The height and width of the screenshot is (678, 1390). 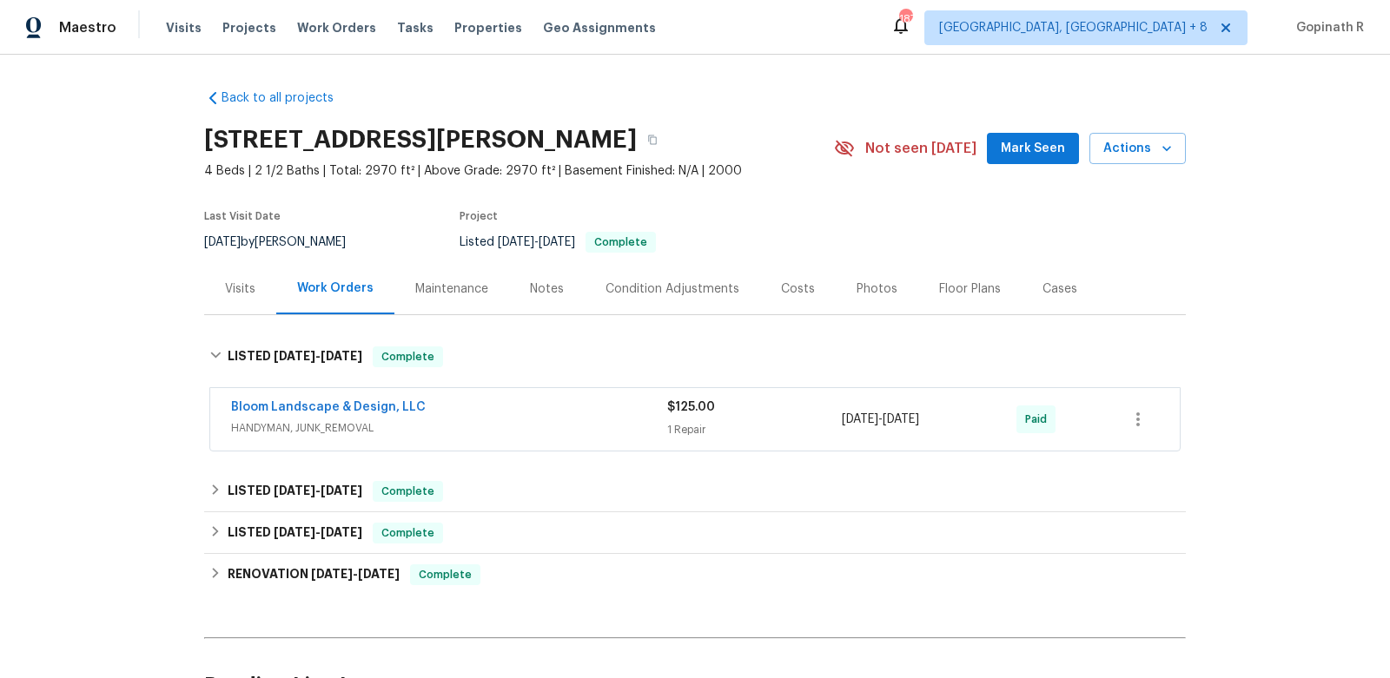 I want to click on span: 4 Beds | 2 1/2 Baths | Total: 2970 ft² | Above Grade: 2970 ft² | Basement Finished: N/A | 2000, so click(x=519, y=171).